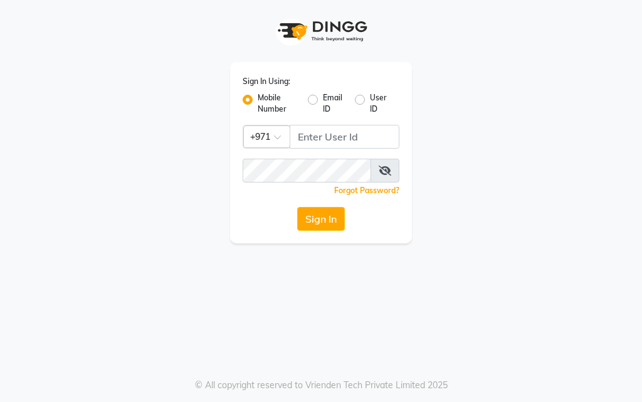 The height and width of the screenshot is (402, 642). I want to click on button: Sign In, so click(321, 219).